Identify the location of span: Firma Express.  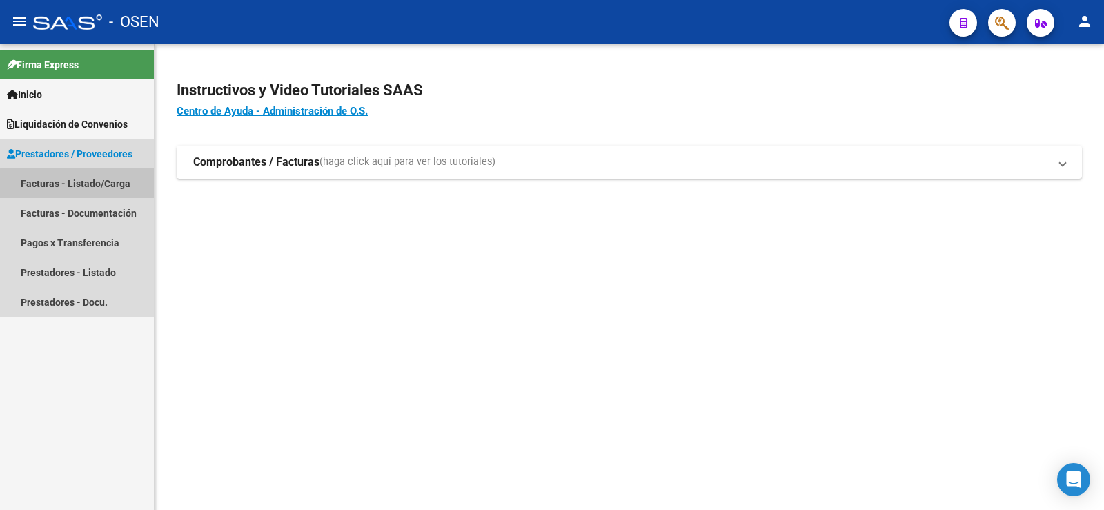
(43, 65).